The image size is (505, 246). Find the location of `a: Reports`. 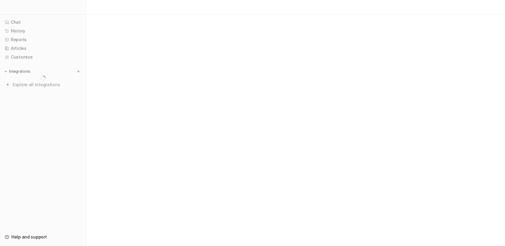

a: Reports is located at coordinates (43, 40).